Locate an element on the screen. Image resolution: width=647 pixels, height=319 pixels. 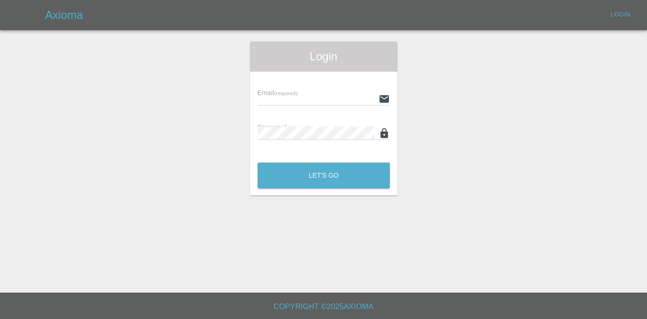
h5: Axioma is located at coordinates (64, 15).